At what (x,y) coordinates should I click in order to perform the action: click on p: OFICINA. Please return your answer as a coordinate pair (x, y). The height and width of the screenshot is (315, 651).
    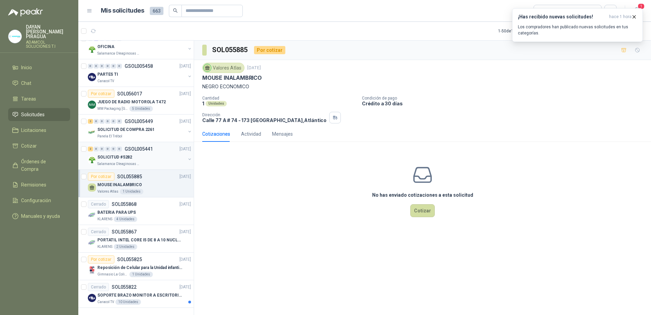
    Looking at the image, I should click on (106, 47).